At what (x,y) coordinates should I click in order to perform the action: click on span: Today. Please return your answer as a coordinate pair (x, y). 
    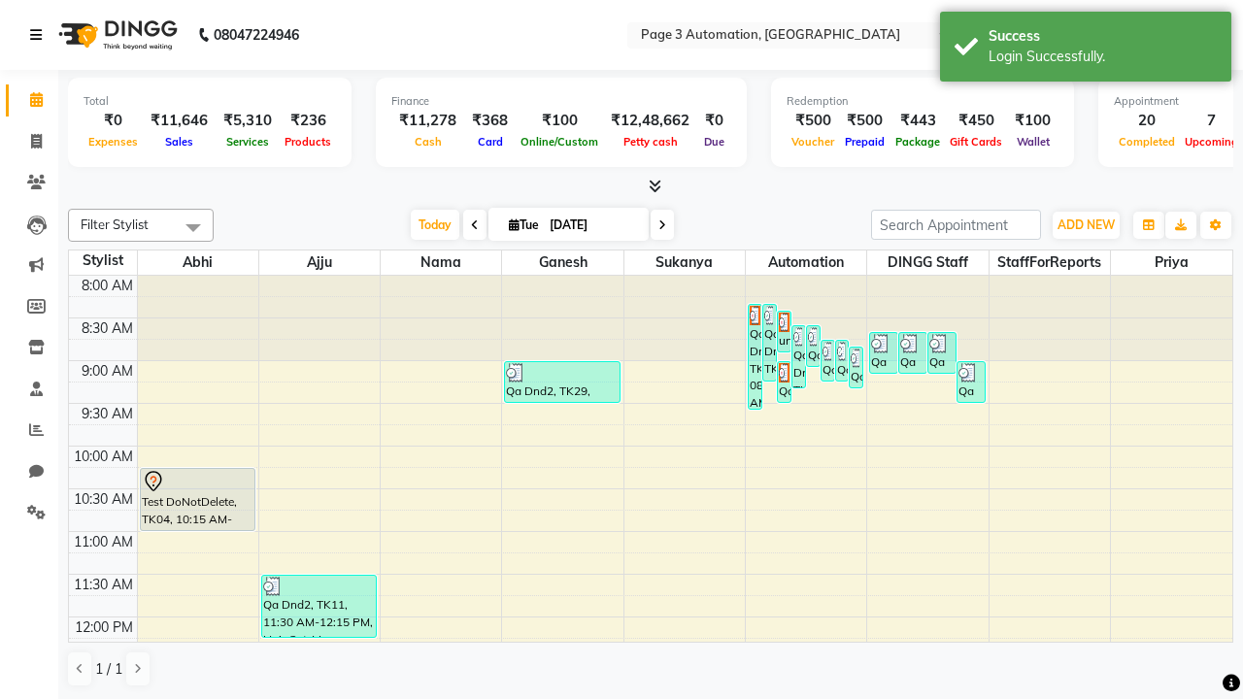
    Looking at the image, I should click on (435, 224).